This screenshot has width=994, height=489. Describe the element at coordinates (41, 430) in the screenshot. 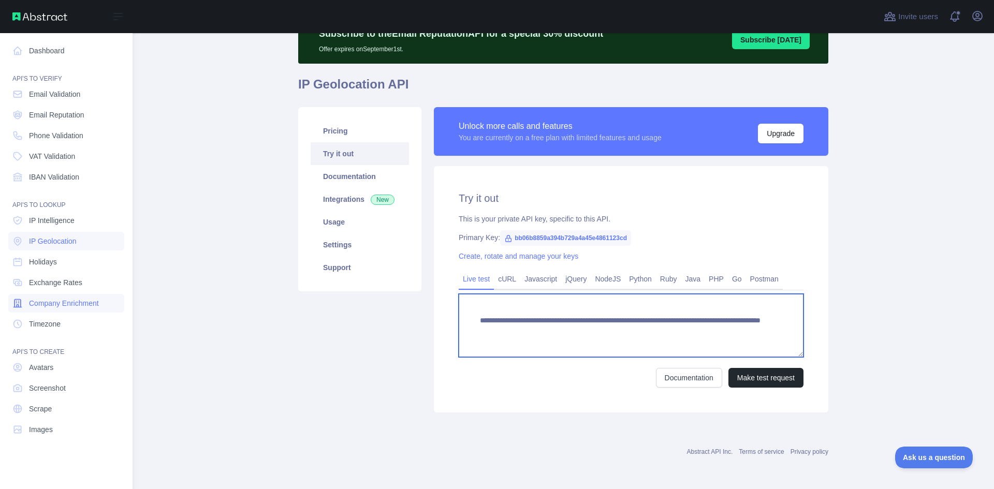

I see `span: Images` at that location.